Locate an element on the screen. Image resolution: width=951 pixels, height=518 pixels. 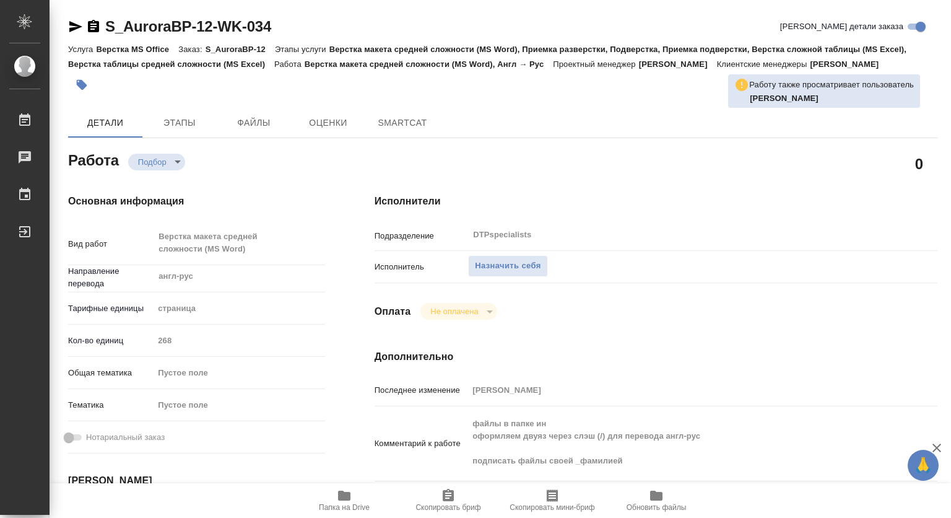
button: Добавить тэг is located at coordinates (82, 85).